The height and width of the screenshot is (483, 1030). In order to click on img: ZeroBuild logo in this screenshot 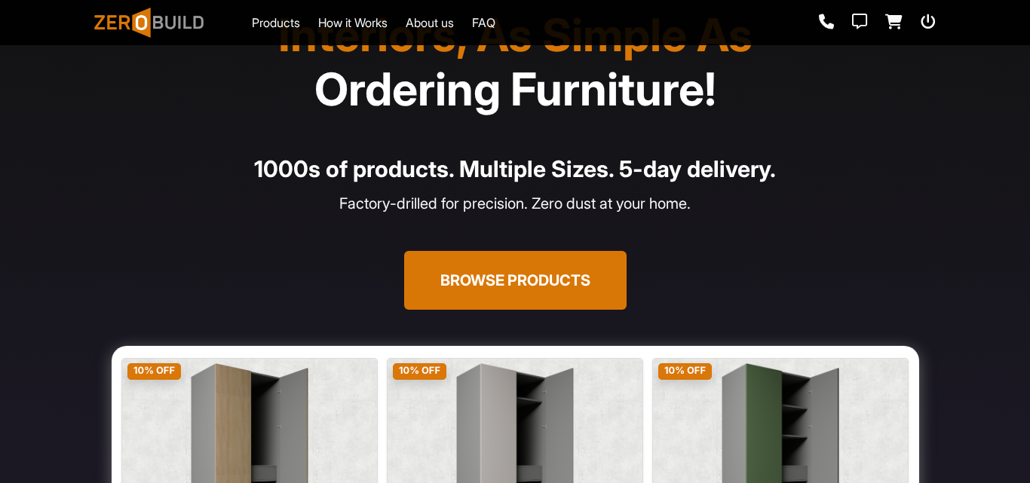, I will do `click(148, 23)`.